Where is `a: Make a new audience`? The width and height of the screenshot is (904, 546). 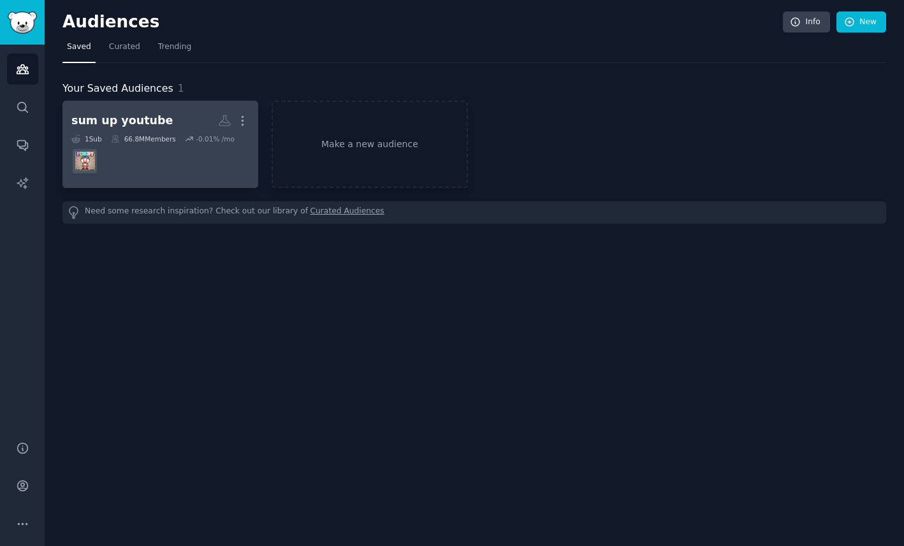
a: Make a new audience is located at coordinates (369, 144).